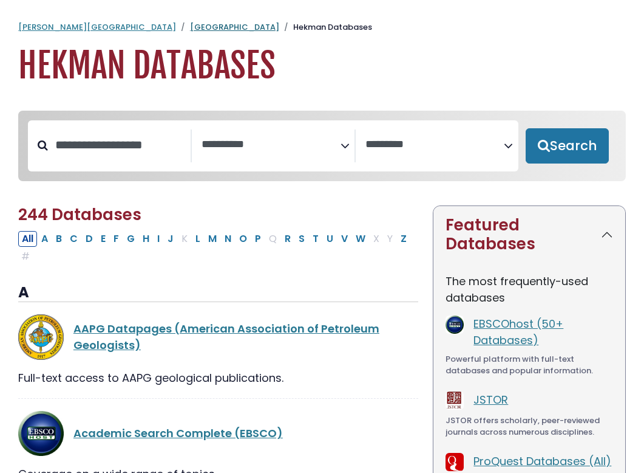  What do you see at coordinates (322, 66) in the screenshot?
I see `h1: Hekman Databases` at bounding box center [322, 66].